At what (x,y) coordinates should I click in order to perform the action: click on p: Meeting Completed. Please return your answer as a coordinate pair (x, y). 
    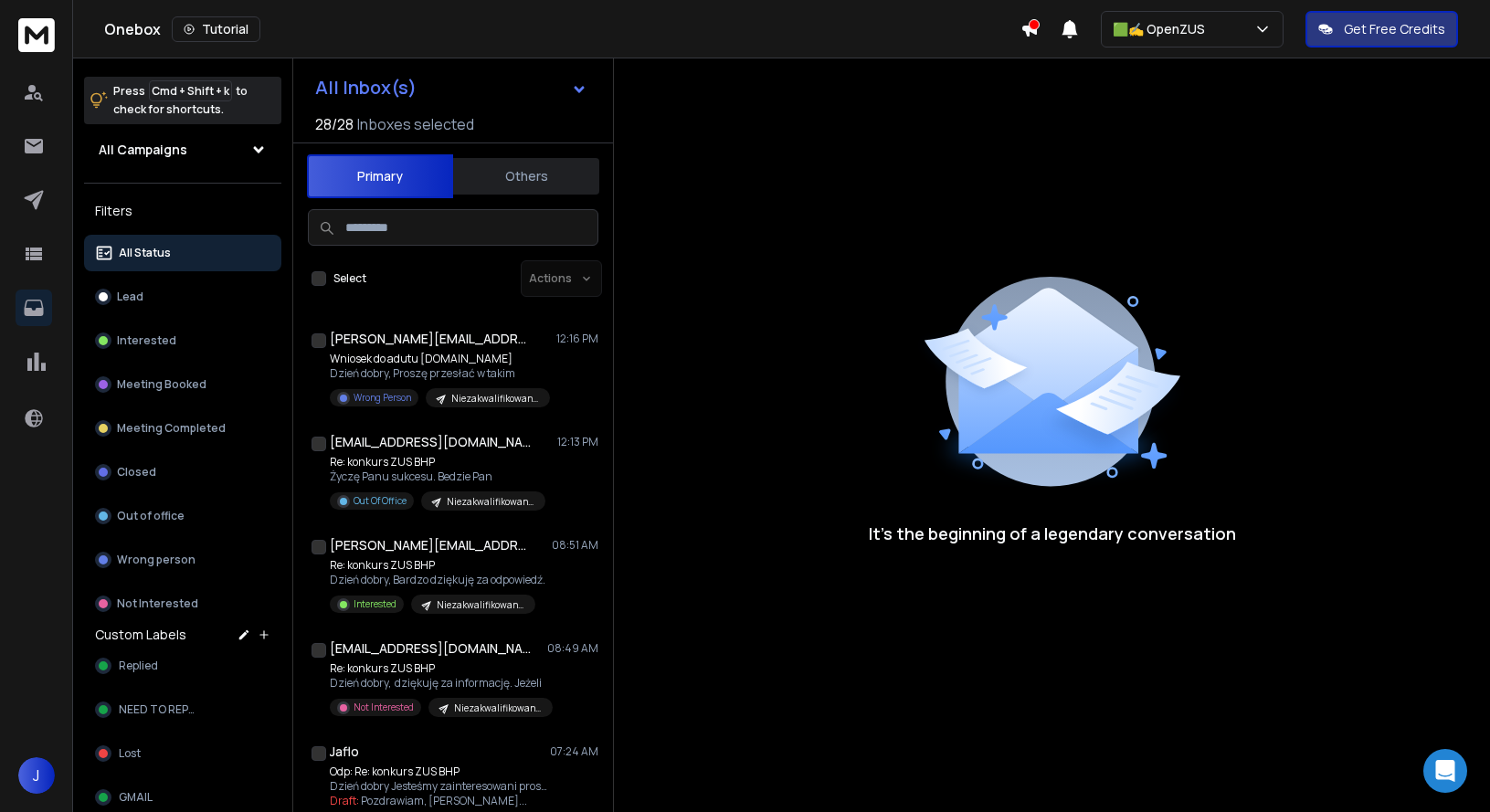
    Looking at the image, I should click on (170, 428).